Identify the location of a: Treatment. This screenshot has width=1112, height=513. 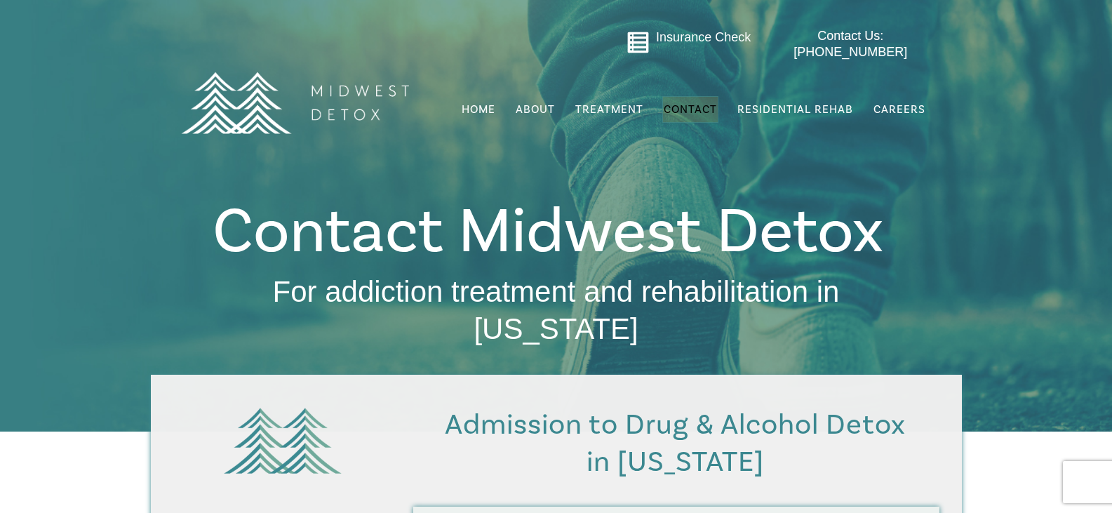
(609, 109).